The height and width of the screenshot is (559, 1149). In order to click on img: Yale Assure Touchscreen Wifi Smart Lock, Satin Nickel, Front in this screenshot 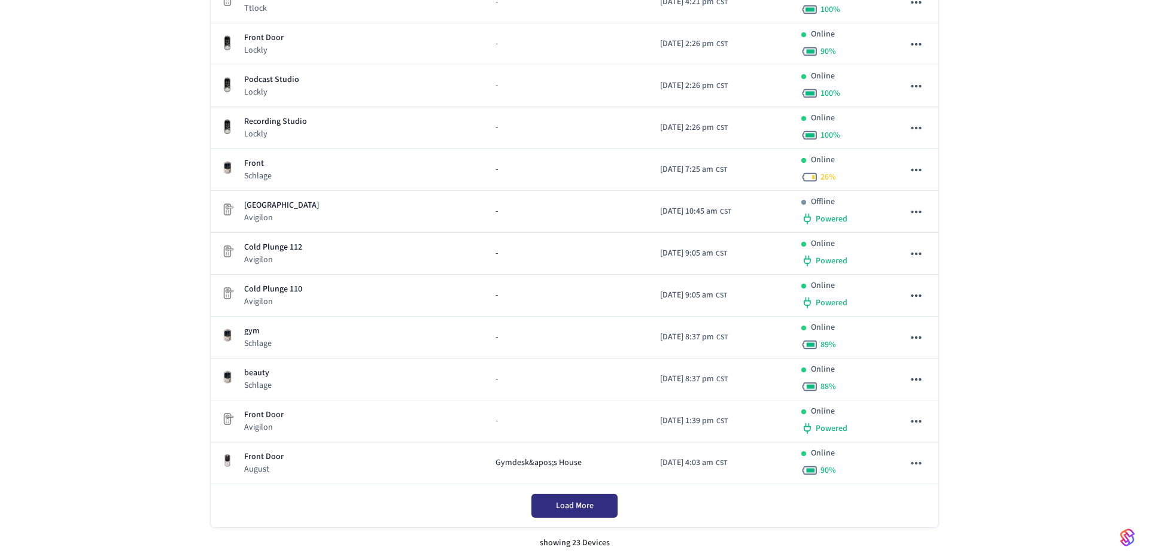, I will do `click(227, 461)`.